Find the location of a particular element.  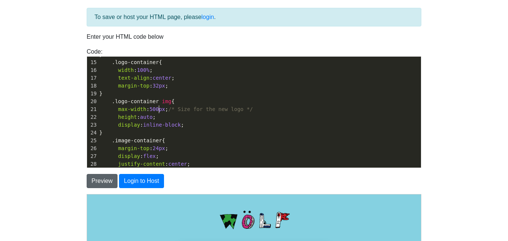

div: 16 is located at coordinates (92, 70).